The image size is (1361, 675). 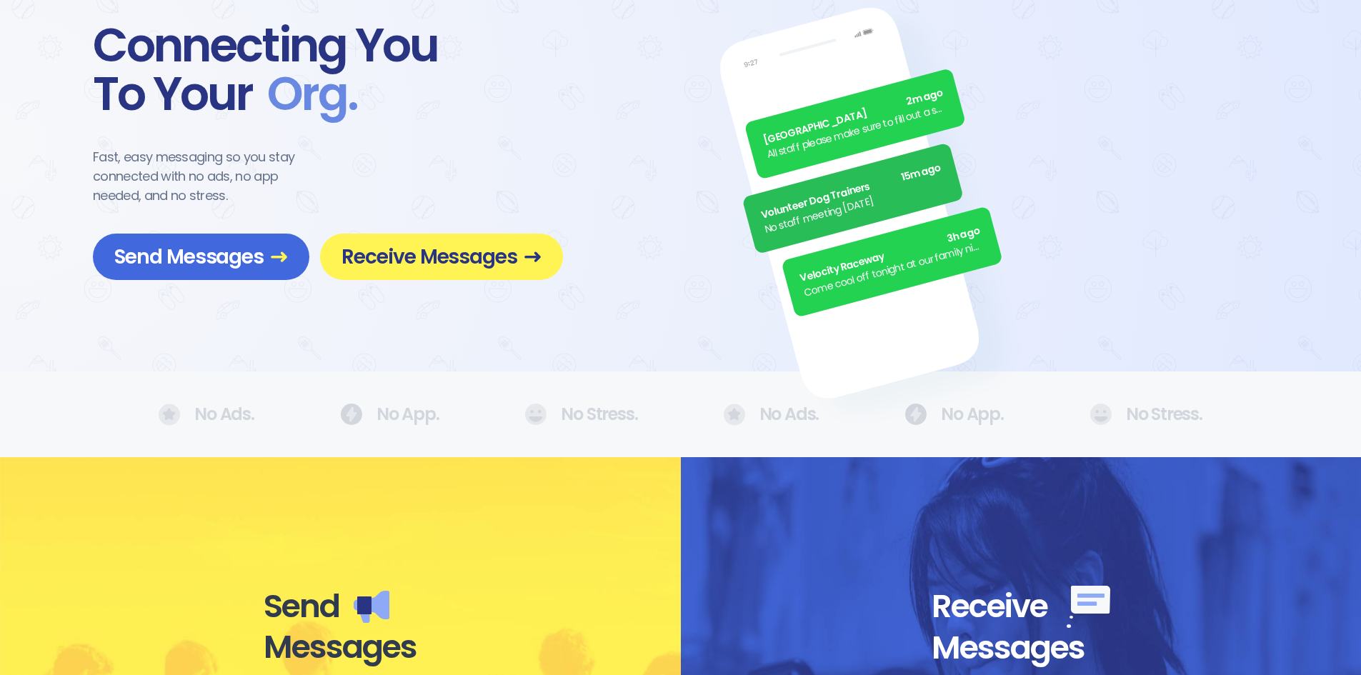 What do you see at coordinates (201, 257) in the screenshot?
I see `span: Send Messages` at bounding box center [201, 257].